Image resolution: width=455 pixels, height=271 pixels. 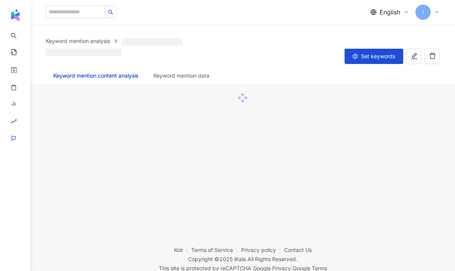 What do you see at coordinates (374, 56) in the screenshot?
I see `button: Set keywords` at bounding box center [374, 56].